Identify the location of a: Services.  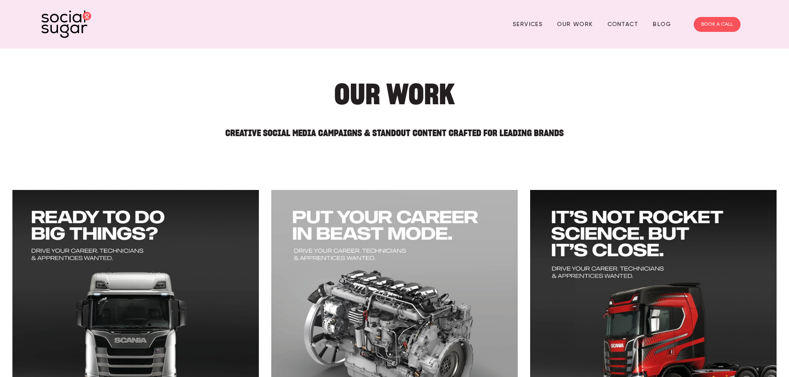
(527, 24).